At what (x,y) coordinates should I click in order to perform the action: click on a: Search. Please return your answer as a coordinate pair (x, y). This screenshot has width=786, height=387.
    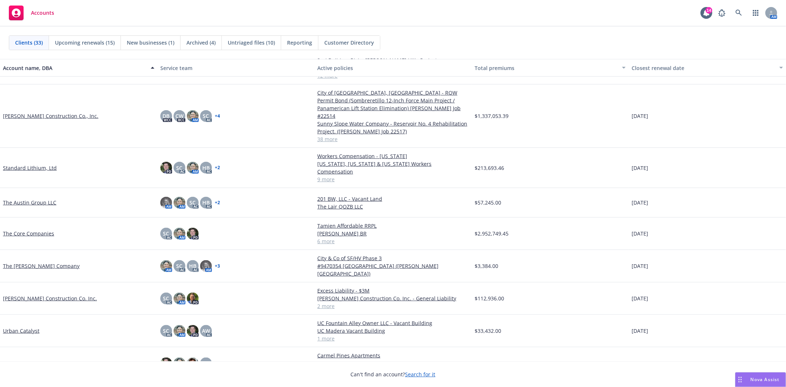
    Looking at the image, I should click on (739, 13).